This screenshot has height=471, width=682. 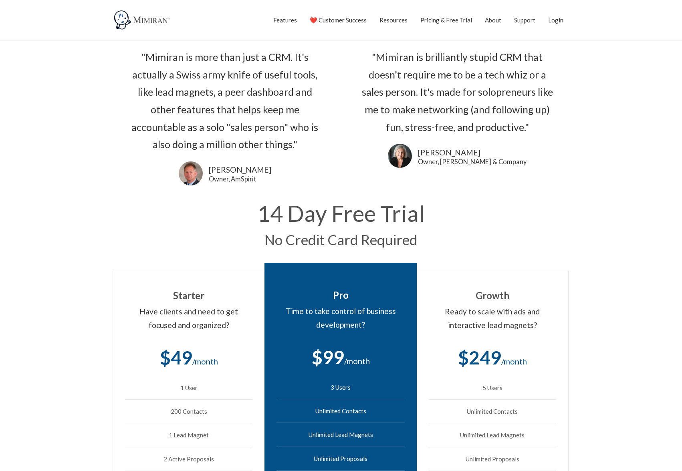 I want to click on div: $99, so click(x=340, y=357).